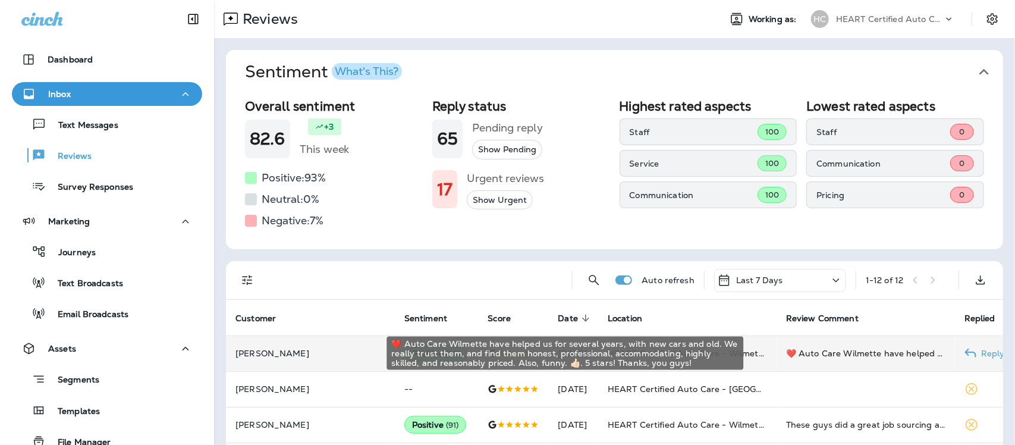 This screenshot has height=445, width=1015. What do you see at coordinates (294, 178) in the screenshot?
I see `h5: Positive: 93 %` at bounding box center [294, 178].